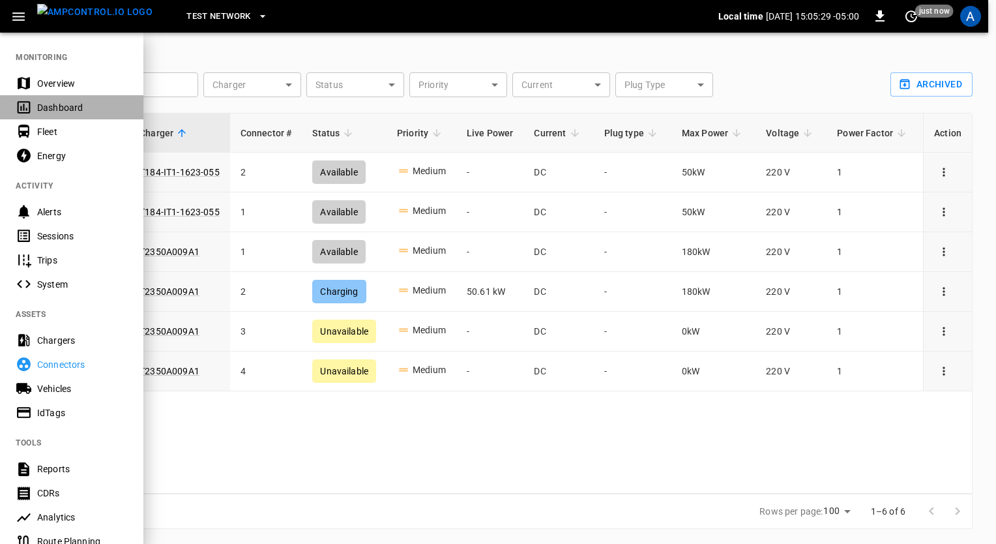 The image size is (996, 544). What do you see at coordinates (82, 108) in the screenshot?
I see `div: Dashboard` at bounding box center [82, 108].